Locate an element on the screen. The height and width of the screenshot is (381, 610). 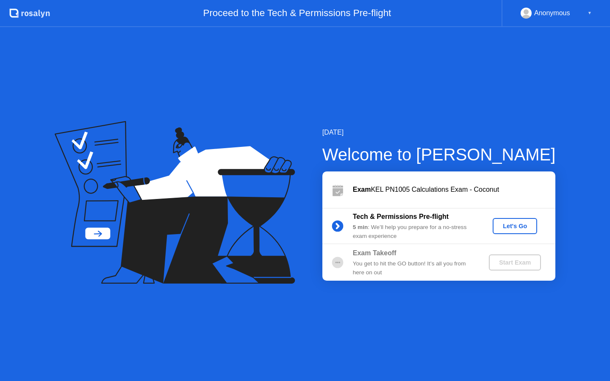
button: Start Exam is located at coordinates (515, 263).